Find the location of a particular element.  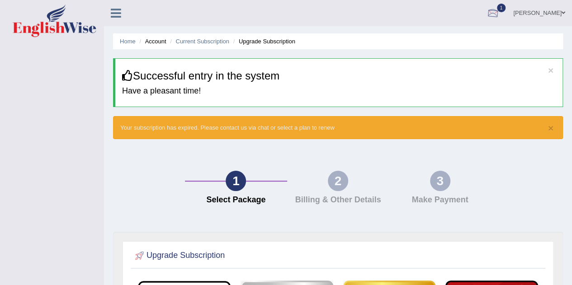

h3: Successful entry in the system is located at coordinates (339, 76).